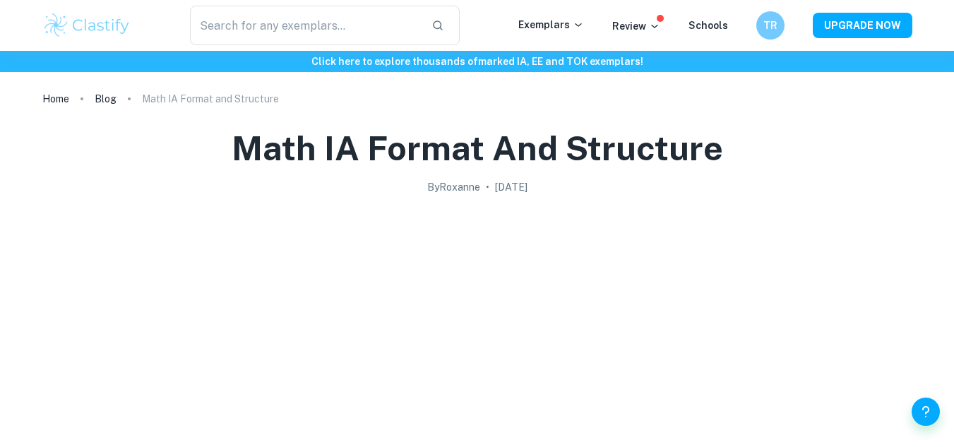 This screenshot has height=447, width=954. I want to click on h6: Click here to explore thousands of marked IA, EE and TOK exemplars !, so click(477, 61).